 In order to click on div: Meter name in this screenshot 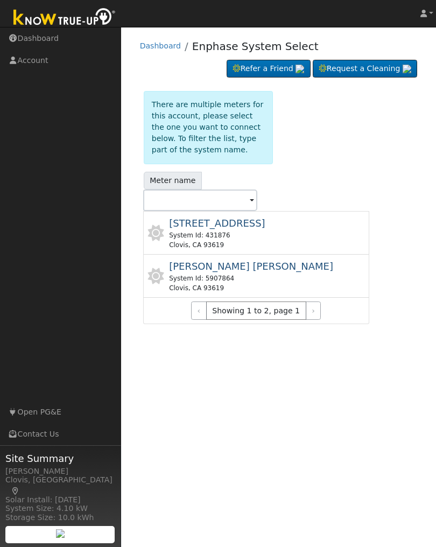, I will do `click(173, 181)`.